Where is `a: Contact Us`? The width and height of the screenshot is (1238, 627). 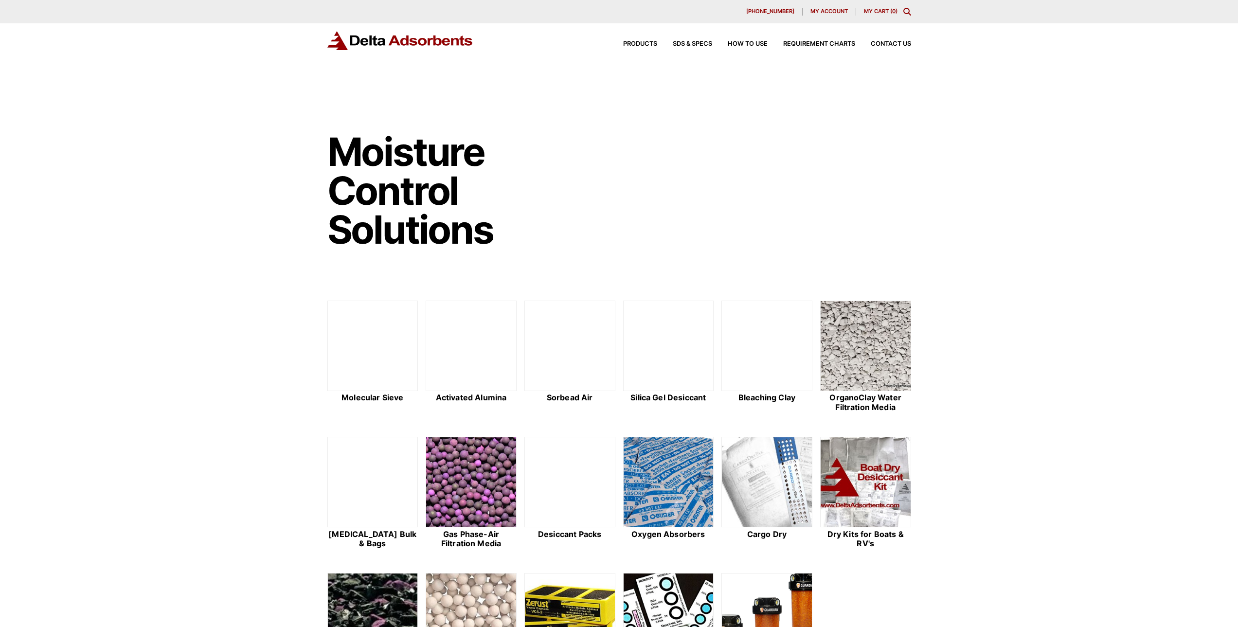 a: Contact Us is located at coordinates (883, 44).